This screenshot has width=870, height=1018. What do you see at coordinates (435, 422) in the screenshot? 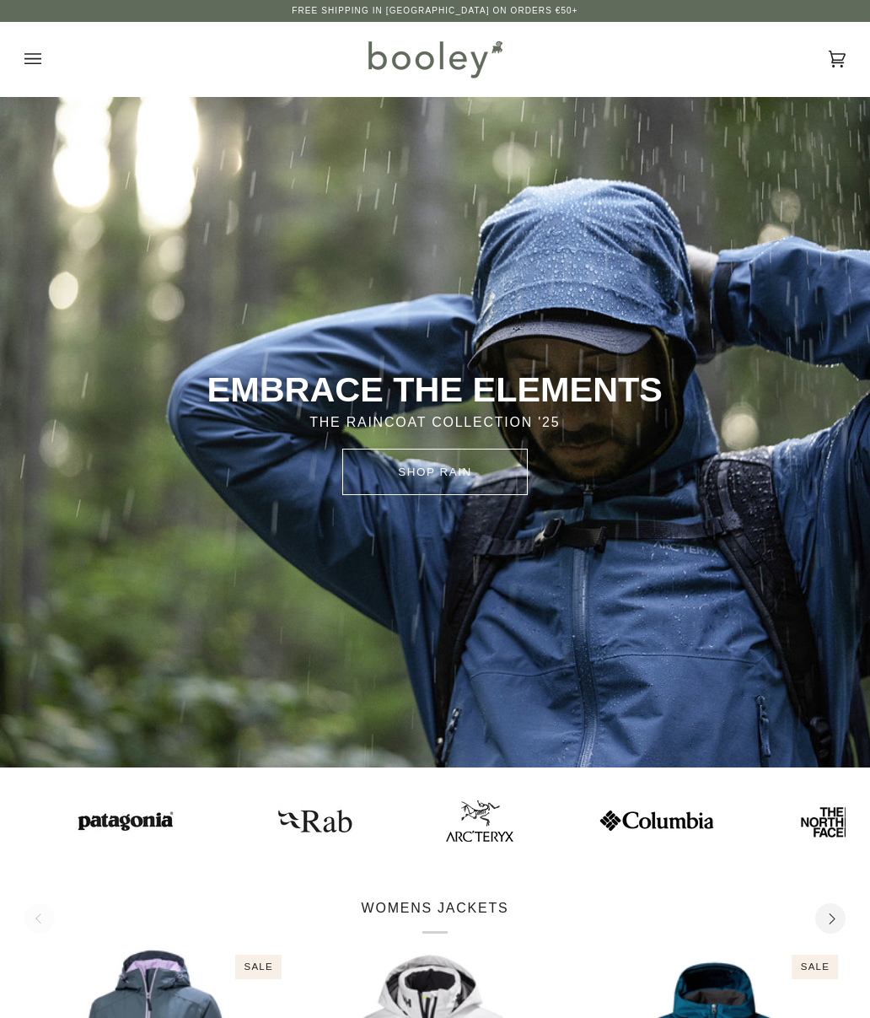
I see `p: THE RAINCOAT COLLECTION '25` at bounding box center [435, 422].